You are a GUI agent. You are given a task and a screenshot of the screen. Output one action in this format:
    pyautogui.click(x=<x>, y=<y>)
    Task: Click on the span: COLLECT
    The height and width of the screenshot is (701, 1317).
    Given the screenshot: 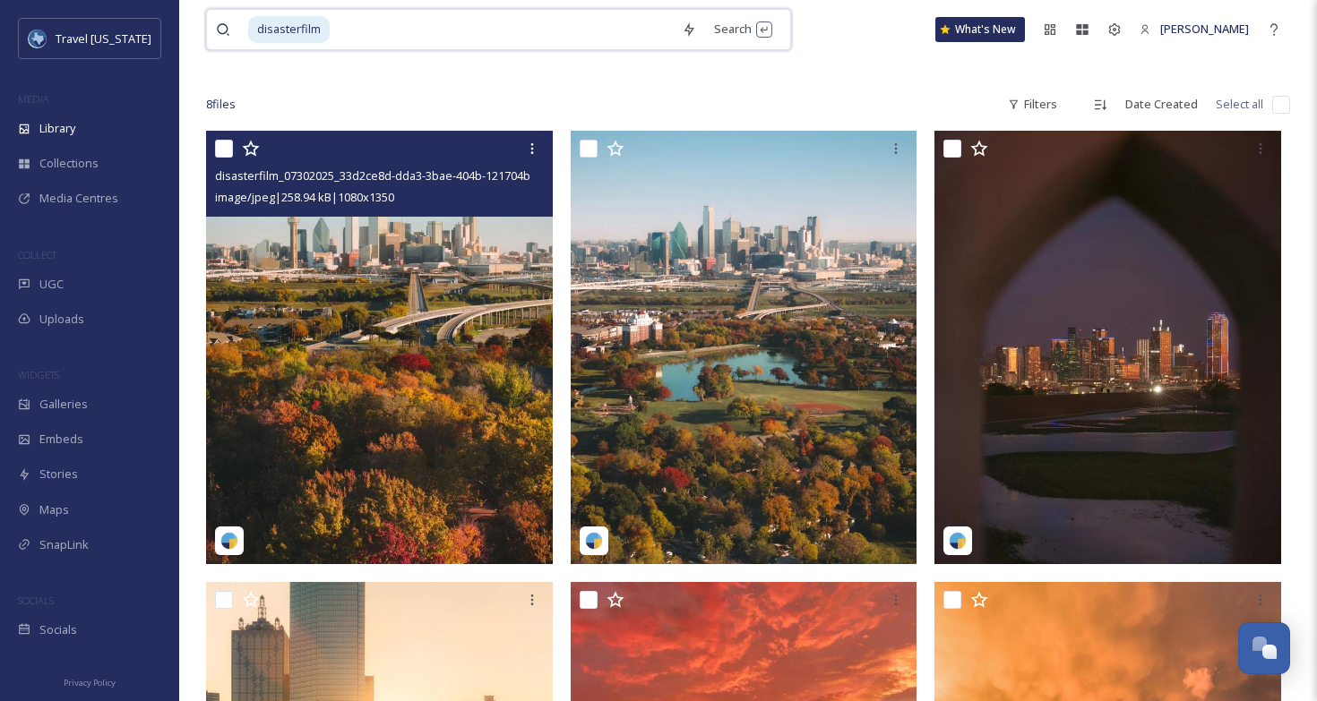 What is the action you would take?
    pyautogui.click(x=37, y=254)
    